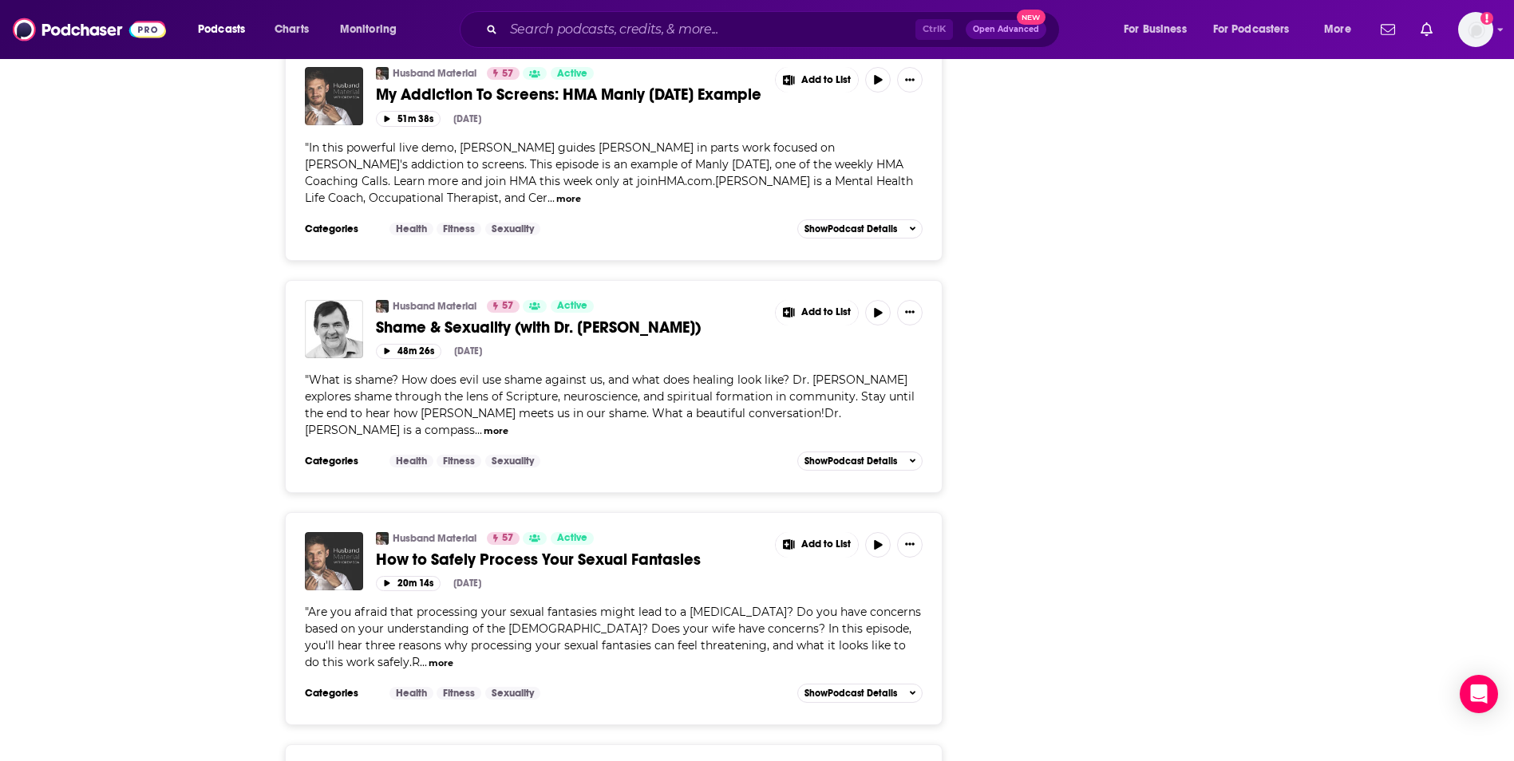 The height and width of the screenshot is (761, 1514). I want to click on span: Charts, so click(291, 30).